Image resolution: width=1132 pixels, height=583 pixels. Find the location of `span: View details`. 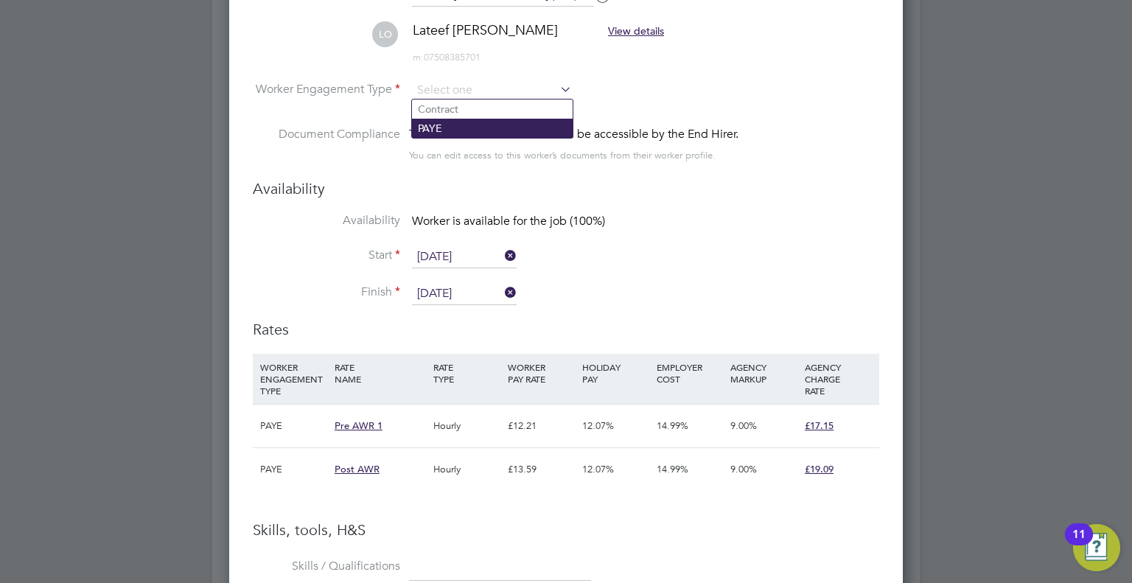

span: View details is located at coordinates (636, 31).